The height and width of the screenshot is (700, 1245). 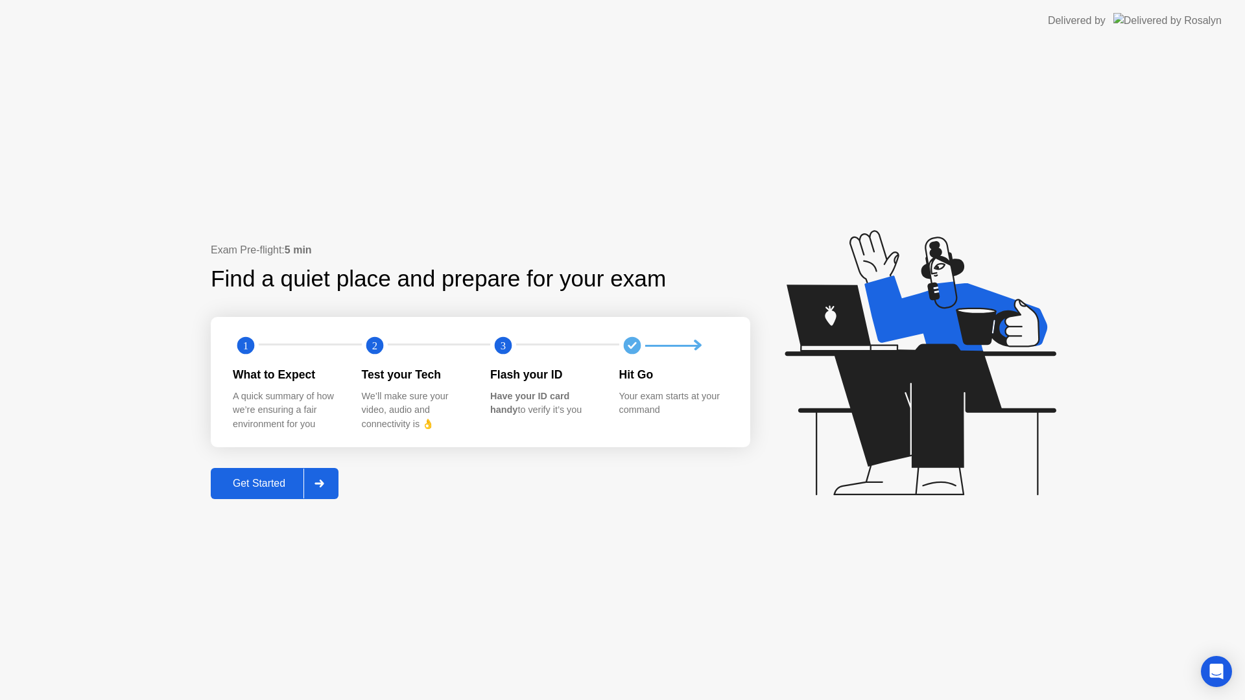 What do you see at coordinates (246, 346) in the screenshot?
I see `text: 1` at bounding box center [246, 346].